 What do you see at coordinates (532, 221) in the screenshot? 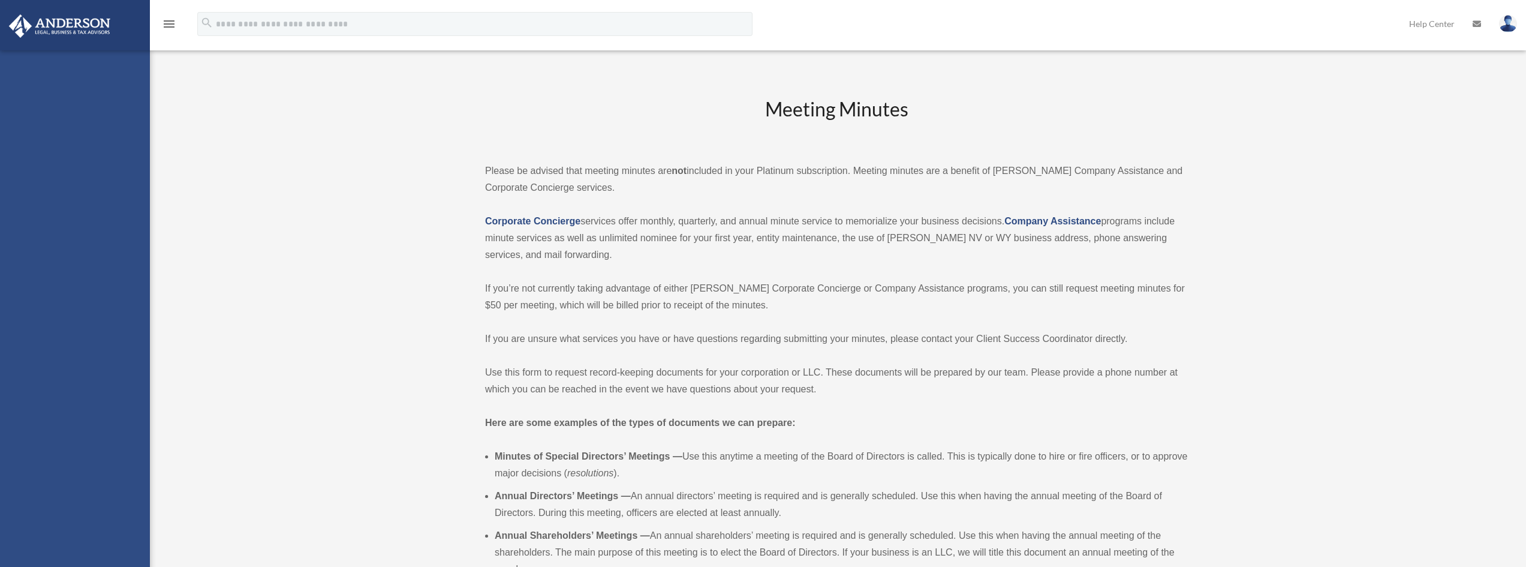
I see `strong: Corporate Concierge` at bounding box center [532, 221].